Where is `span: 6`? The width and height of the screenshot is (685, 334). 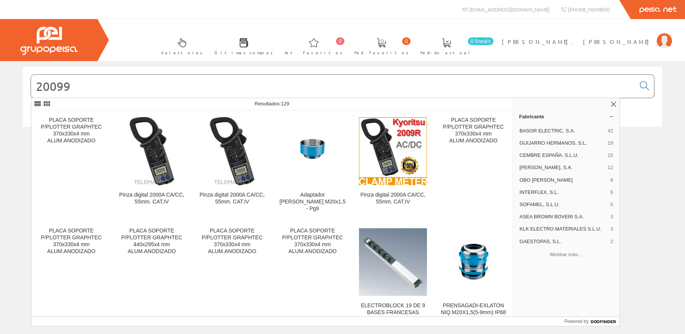 span: 6 is located at coordinates (612, 193).